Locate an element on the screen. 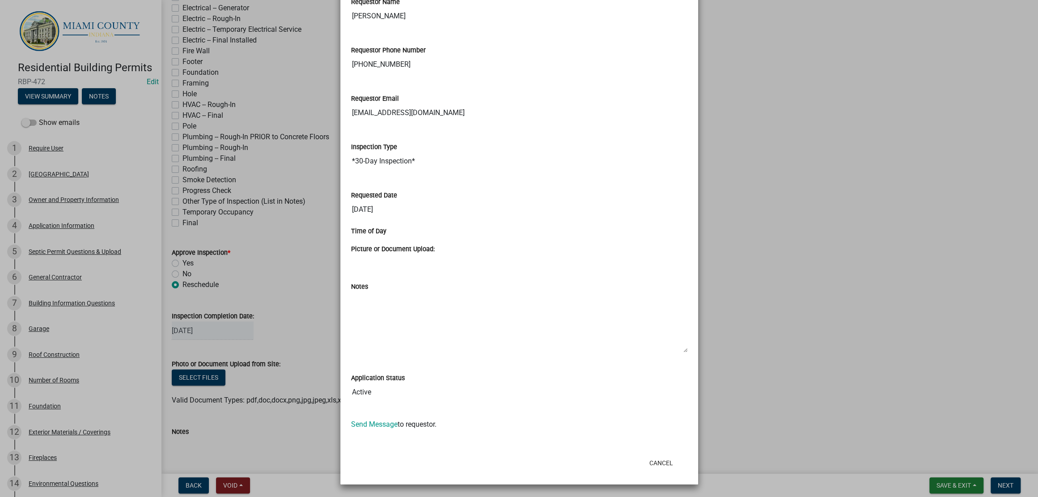 Image resolution: width=1038 pixels, height=497 pixels. label: Time of Day is located at coordinates (369, 231).